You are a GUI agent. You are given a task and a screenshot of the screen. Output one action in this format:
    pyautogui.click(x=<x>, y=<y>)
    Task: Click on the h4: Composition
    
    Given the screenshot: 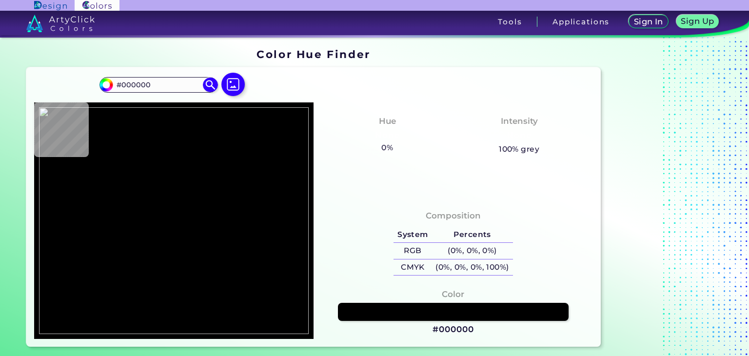 What is the action you would take?
    pyautogui.click(x=453, y=215)
    